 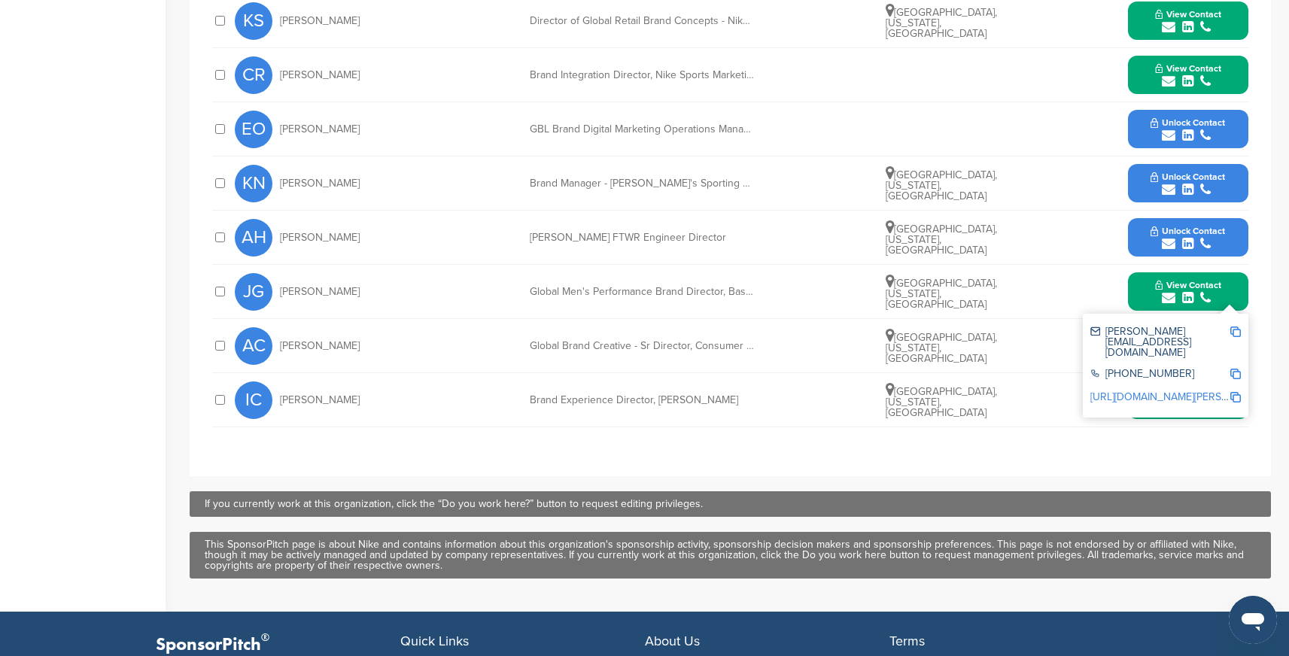 I want to click on span: IC, so click(x=254, y=400).